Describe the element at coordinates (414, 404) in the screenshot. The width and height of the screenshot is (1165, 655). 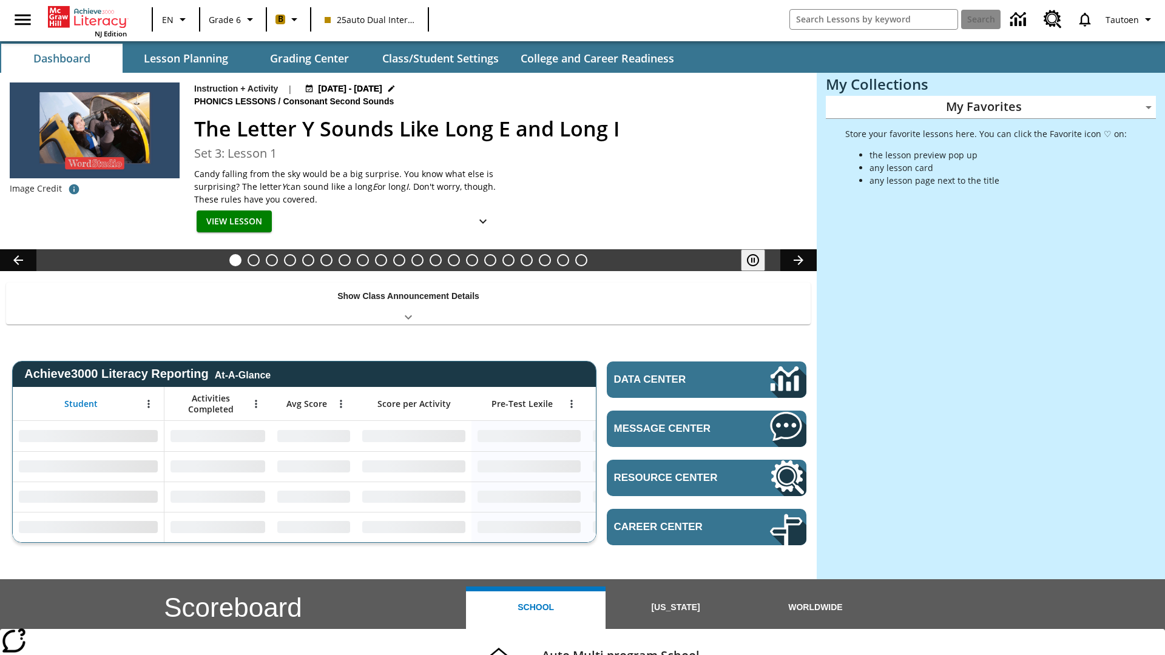
I see `span: Score per Activity` at that location.